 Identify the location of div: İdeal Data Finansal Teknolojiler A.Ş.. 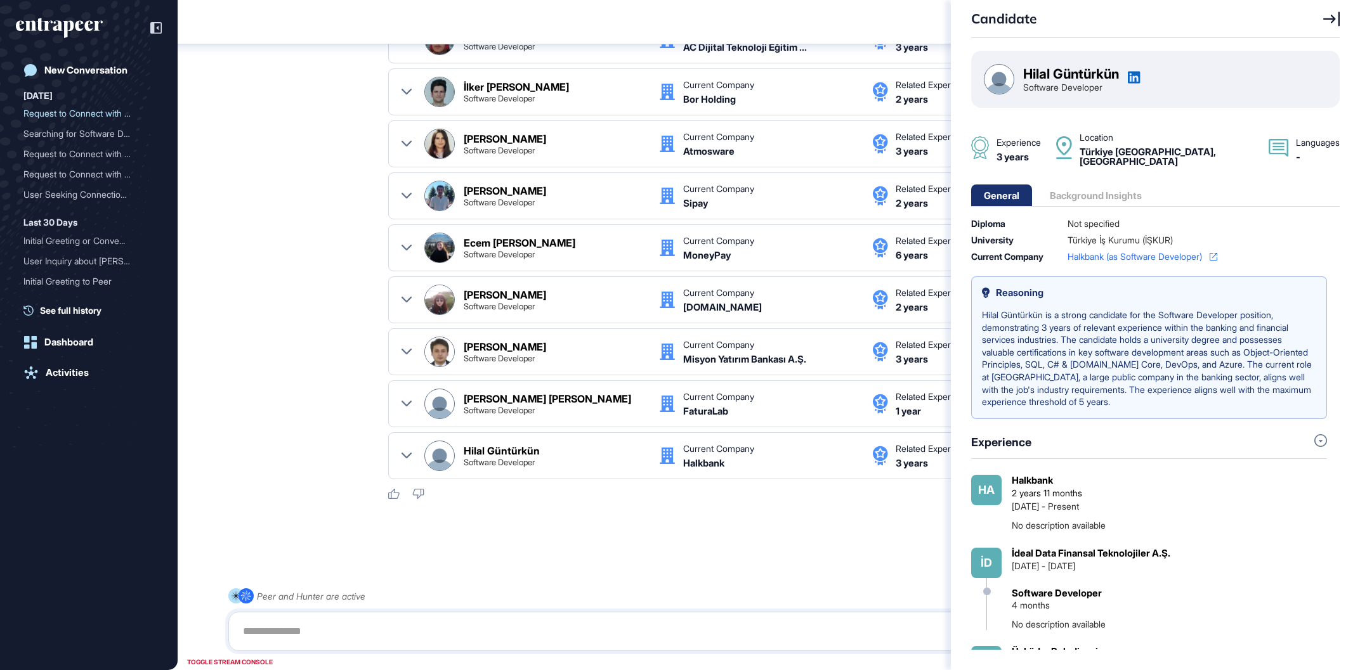
(1091, 554).